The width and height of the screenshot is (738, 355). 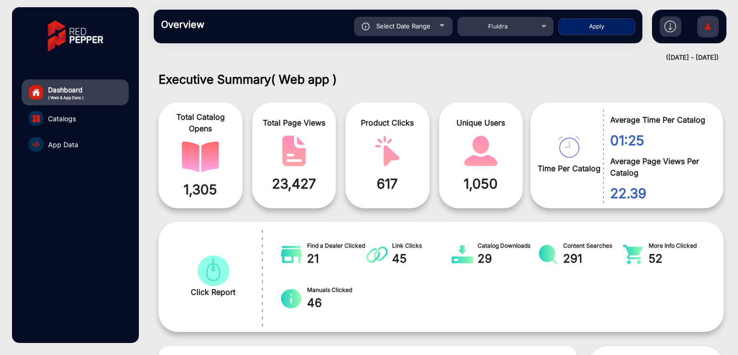 I want to click on a: App Data, so click(x=75, y=144).